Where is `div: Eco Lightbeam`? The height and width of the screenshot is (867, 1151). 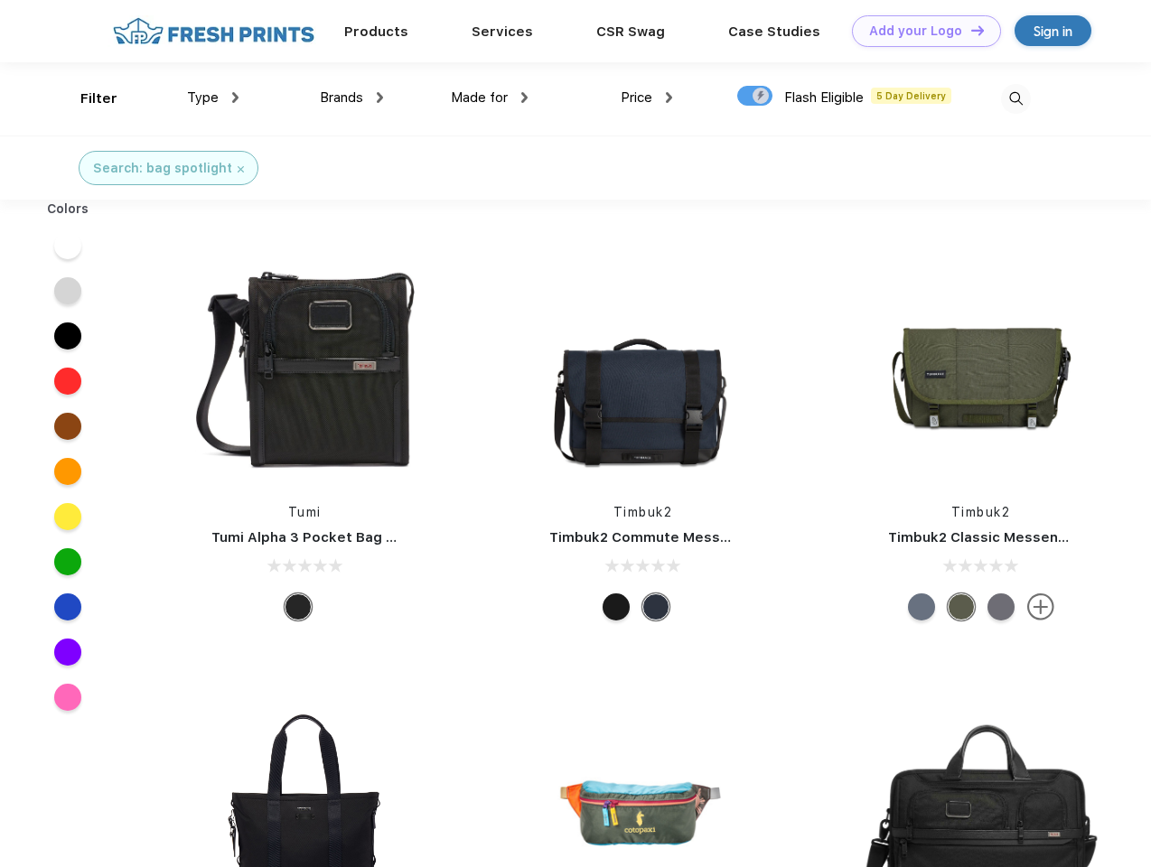
div: Eco Lightbeam is located at coordinates (921, 607).